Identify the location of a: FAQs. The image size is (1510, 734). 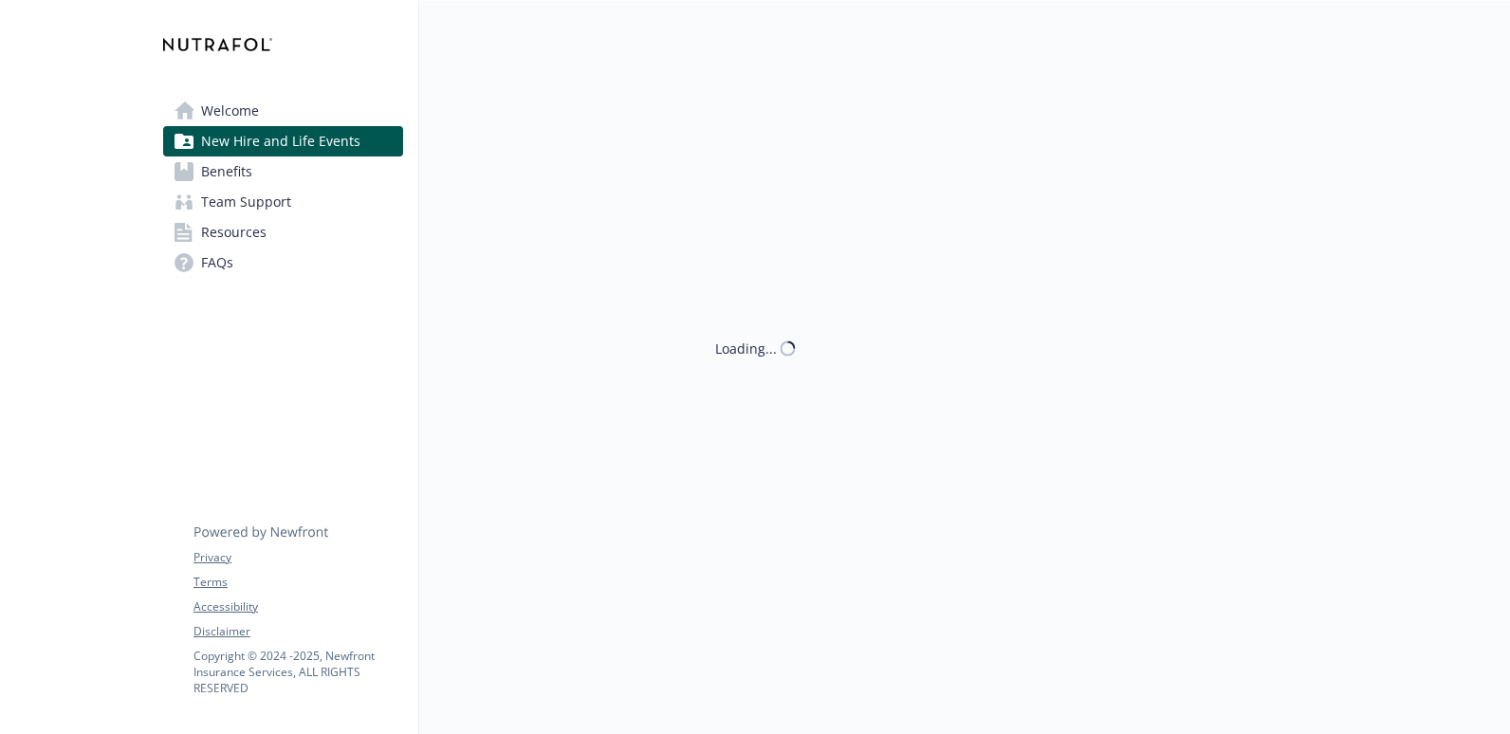
(283, 263).